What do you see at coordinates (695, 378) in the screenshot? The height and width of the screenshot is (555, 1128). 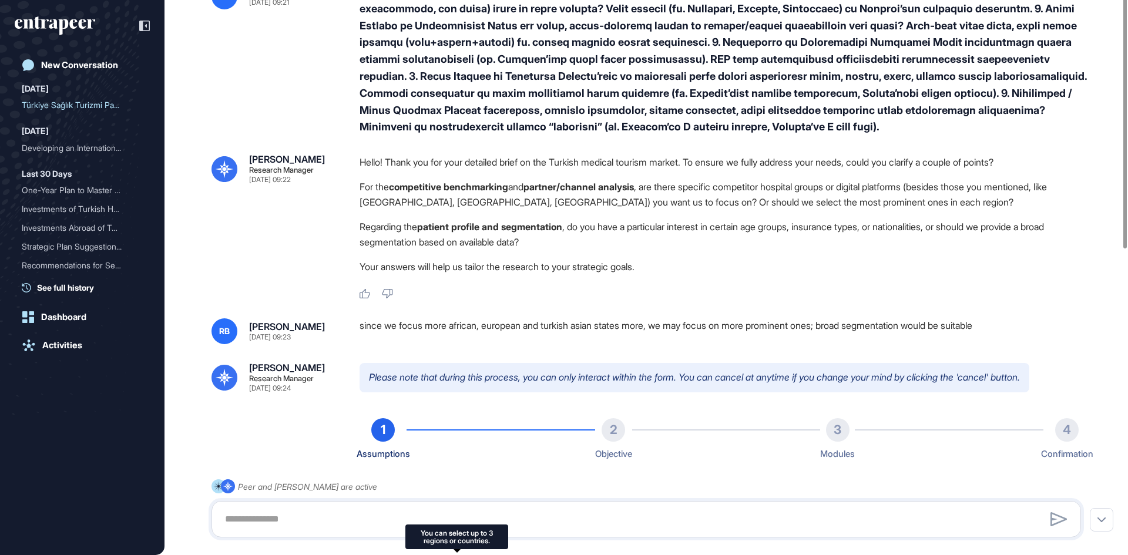 I see `p: Please note that during this process, you can only interact within the form. You can cancel at an...` at bounding box center [695, 378].